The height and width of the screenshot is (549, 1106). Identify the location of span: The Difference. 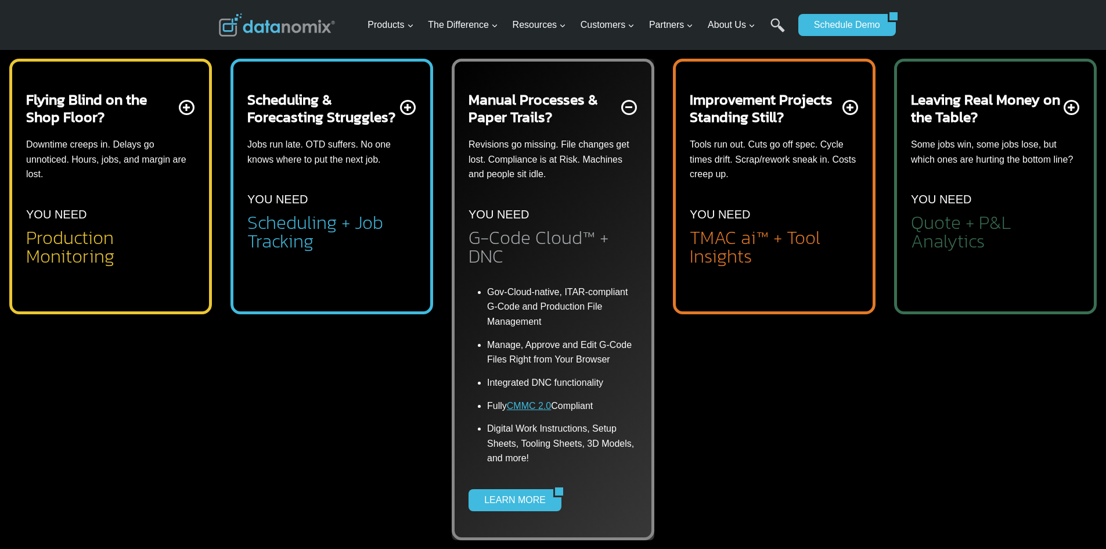
(463, 25).